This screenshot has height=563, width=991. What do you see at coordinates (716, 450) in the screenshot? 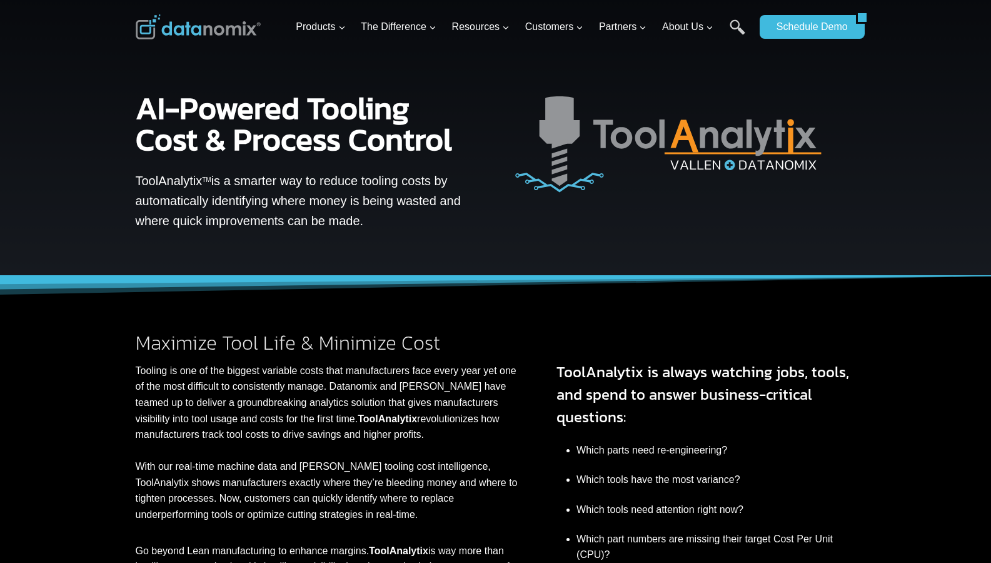
I see `li: Which parts need re-engineering?` at bounding box center [716, 450].